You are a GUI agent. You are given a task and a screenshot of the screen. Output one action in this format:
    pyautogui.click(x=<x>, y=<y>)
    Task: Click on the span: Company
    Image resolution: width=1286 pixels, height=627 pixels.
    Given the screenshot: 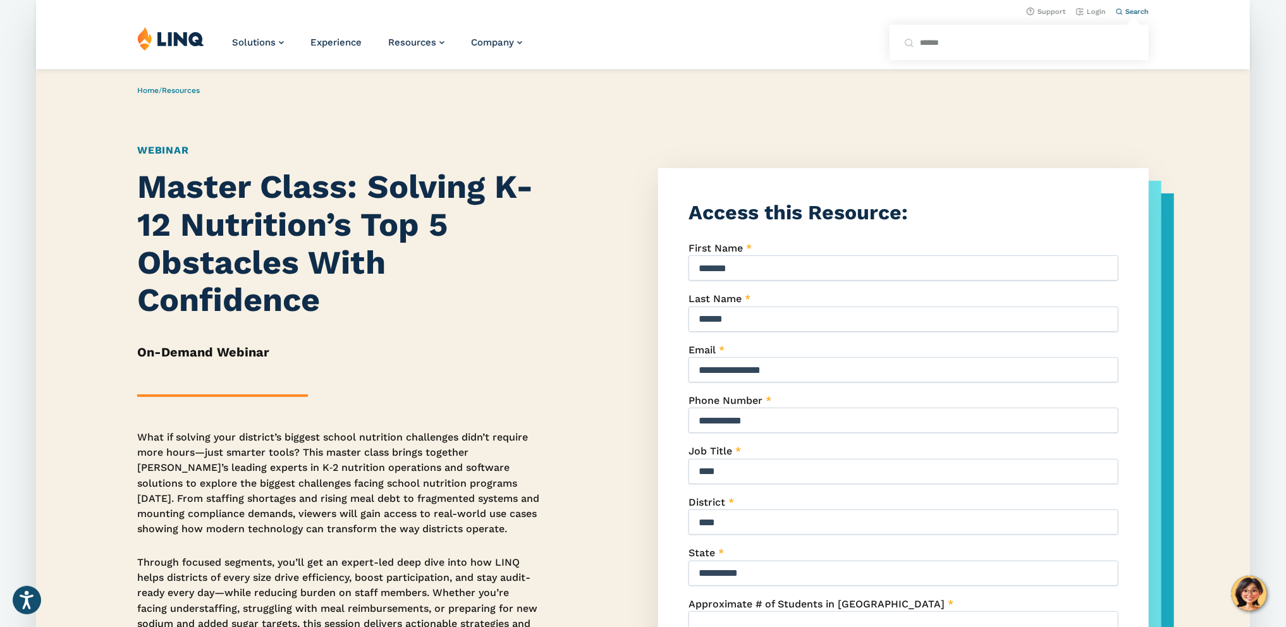 What is the action you would take?
    pyautogui.click(x=492, y=42)
    